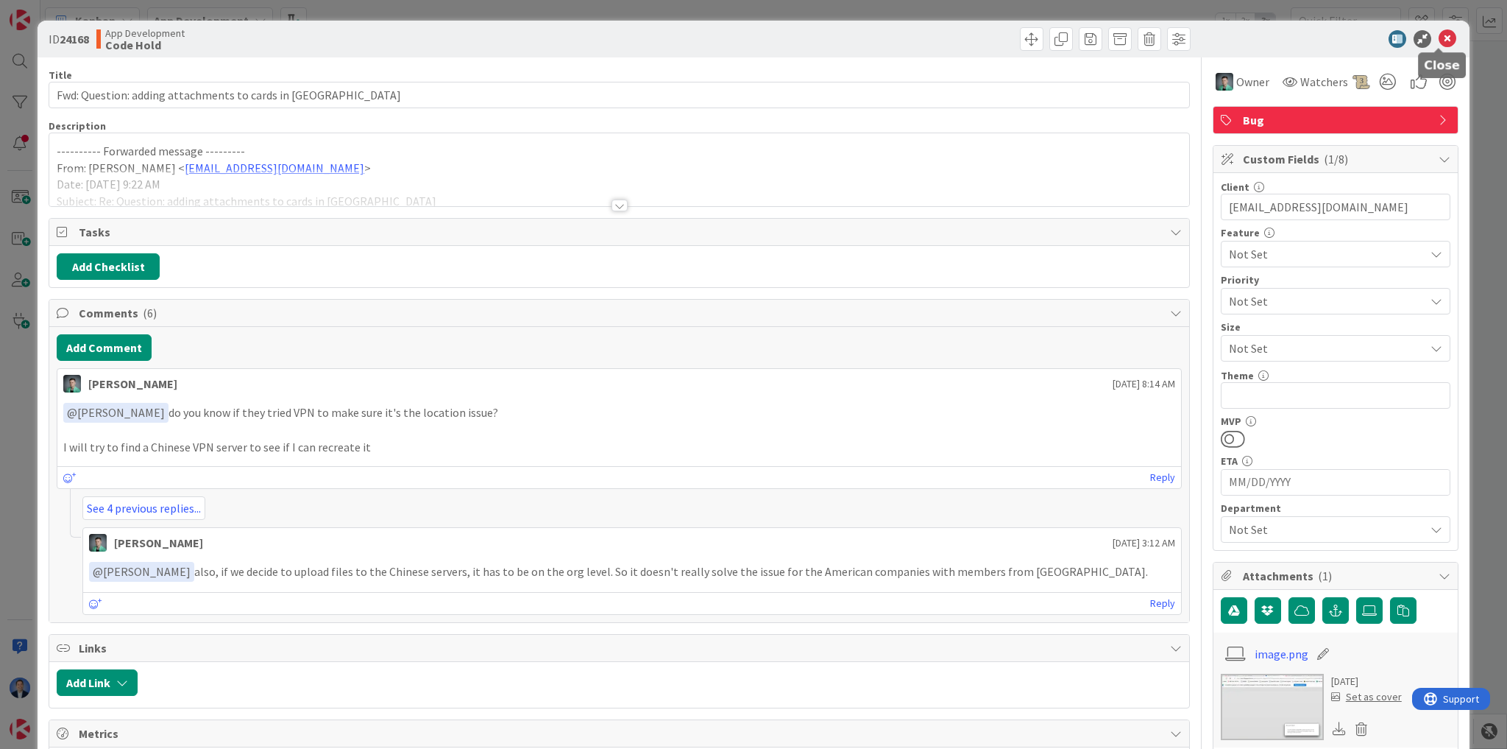 The image size is (1507, 749). What do you see at coordinates (620, 733) in the screenshot?
I see `span: Metrics` at bounding box center [620, 733].